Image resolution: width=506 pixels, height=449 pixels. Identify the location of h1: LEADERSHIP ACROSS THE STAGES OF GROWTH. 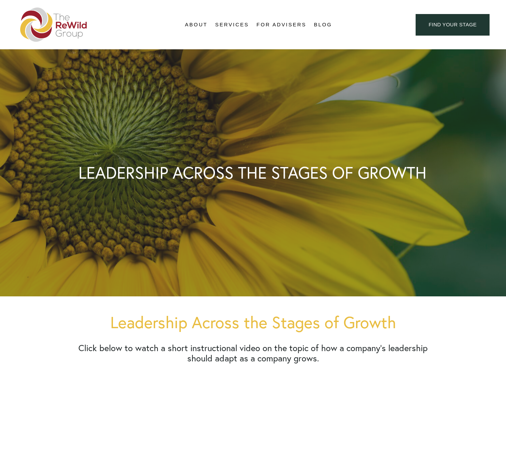
(252, 172).